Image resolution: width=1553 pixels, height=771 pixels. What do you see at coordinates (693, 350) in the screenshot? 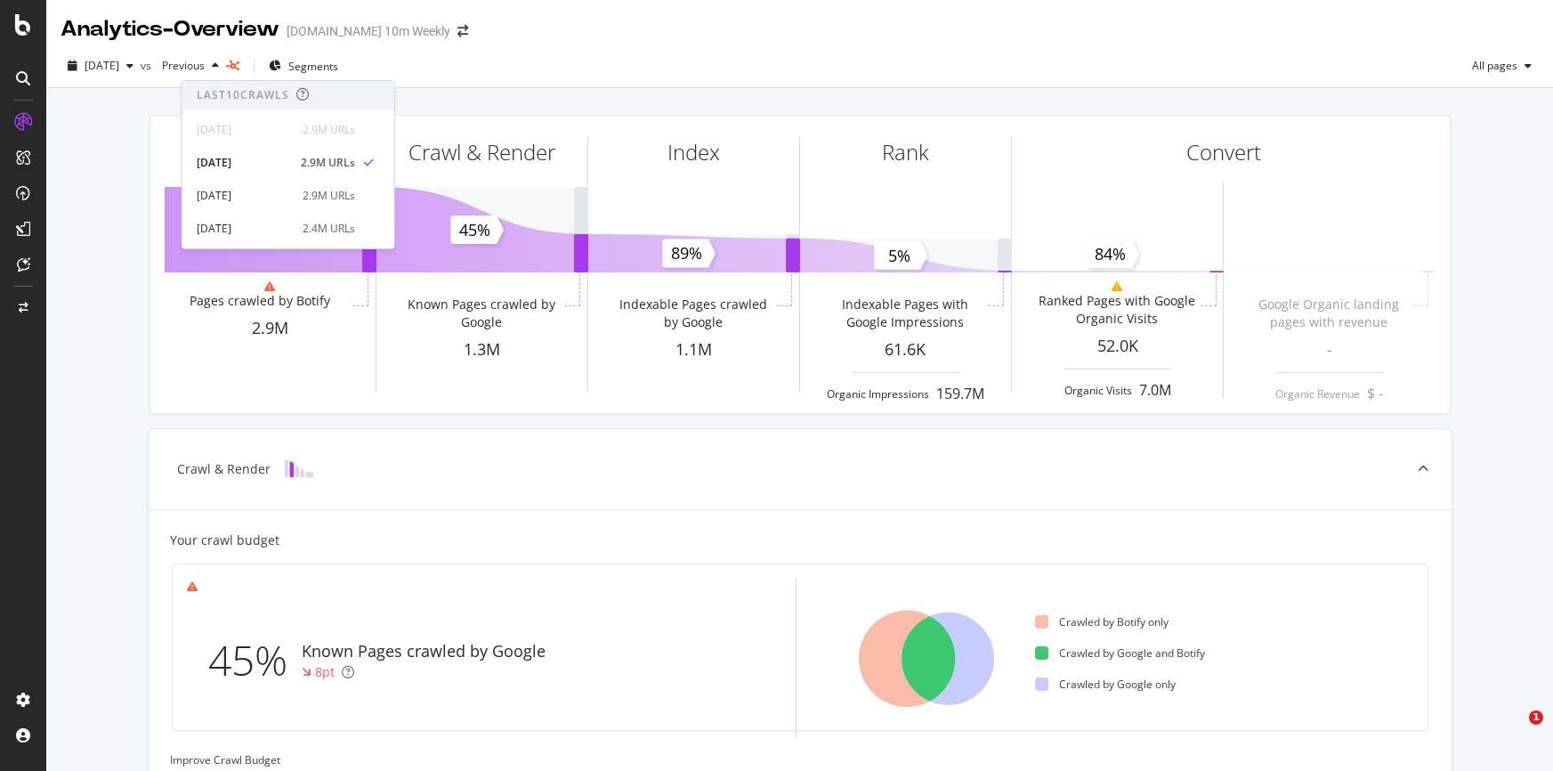
I see `div: 1.1M` at bounding box center [693, 350].